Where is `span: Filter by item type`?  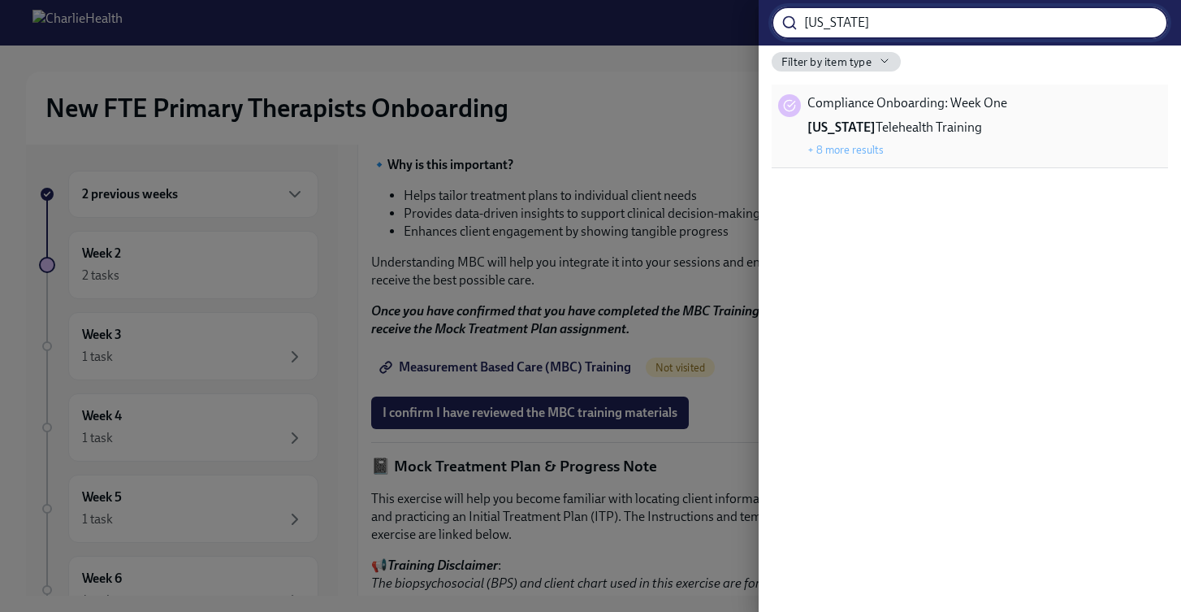 span: Filter by item type is located at coordinates (826, 62).